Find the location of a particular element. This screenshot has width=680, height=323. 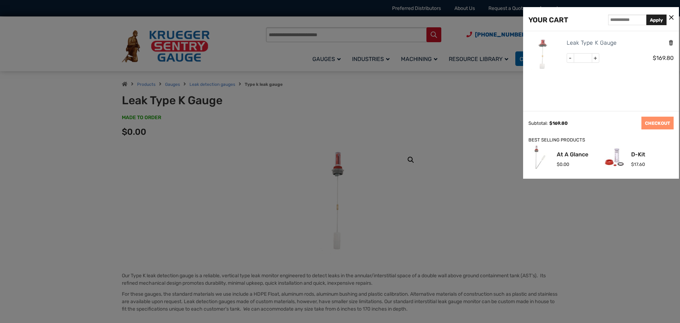

a: D-Kit is located at coordinates (639, 155).